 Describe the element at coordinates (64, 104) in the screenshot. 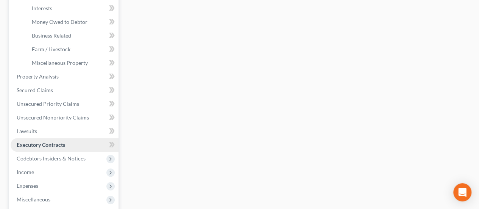

I see `a: Unsecured Priority Claims` at that location.